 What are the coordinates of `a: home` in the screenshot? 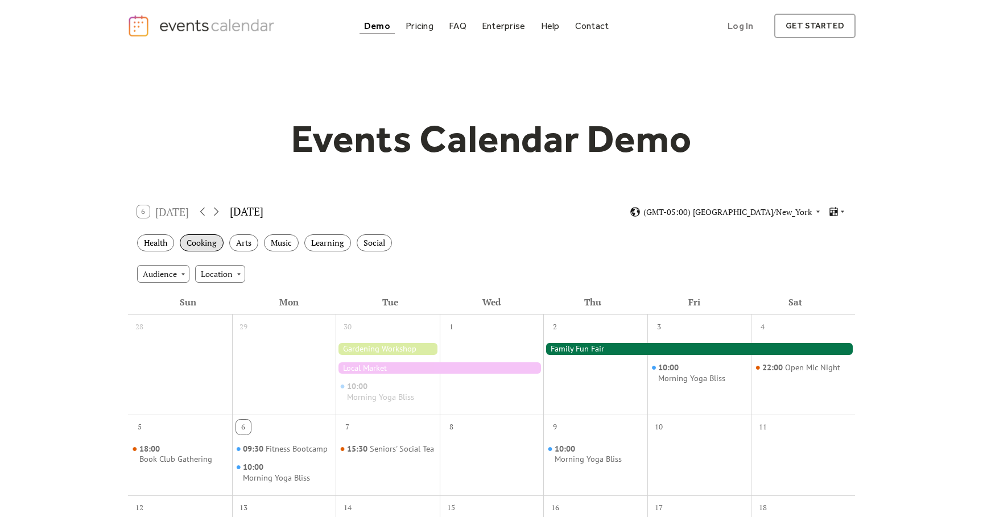 It's located at (203, 26).